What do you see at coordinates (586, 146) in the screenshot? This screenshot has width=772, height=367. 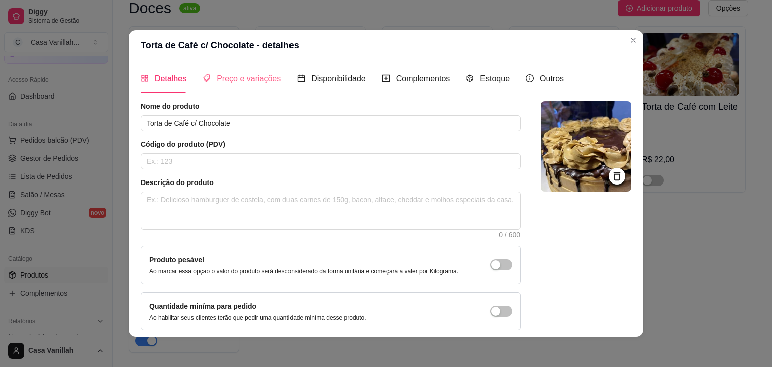 I see `img: logo da loja` at bounding box center [586, 146].